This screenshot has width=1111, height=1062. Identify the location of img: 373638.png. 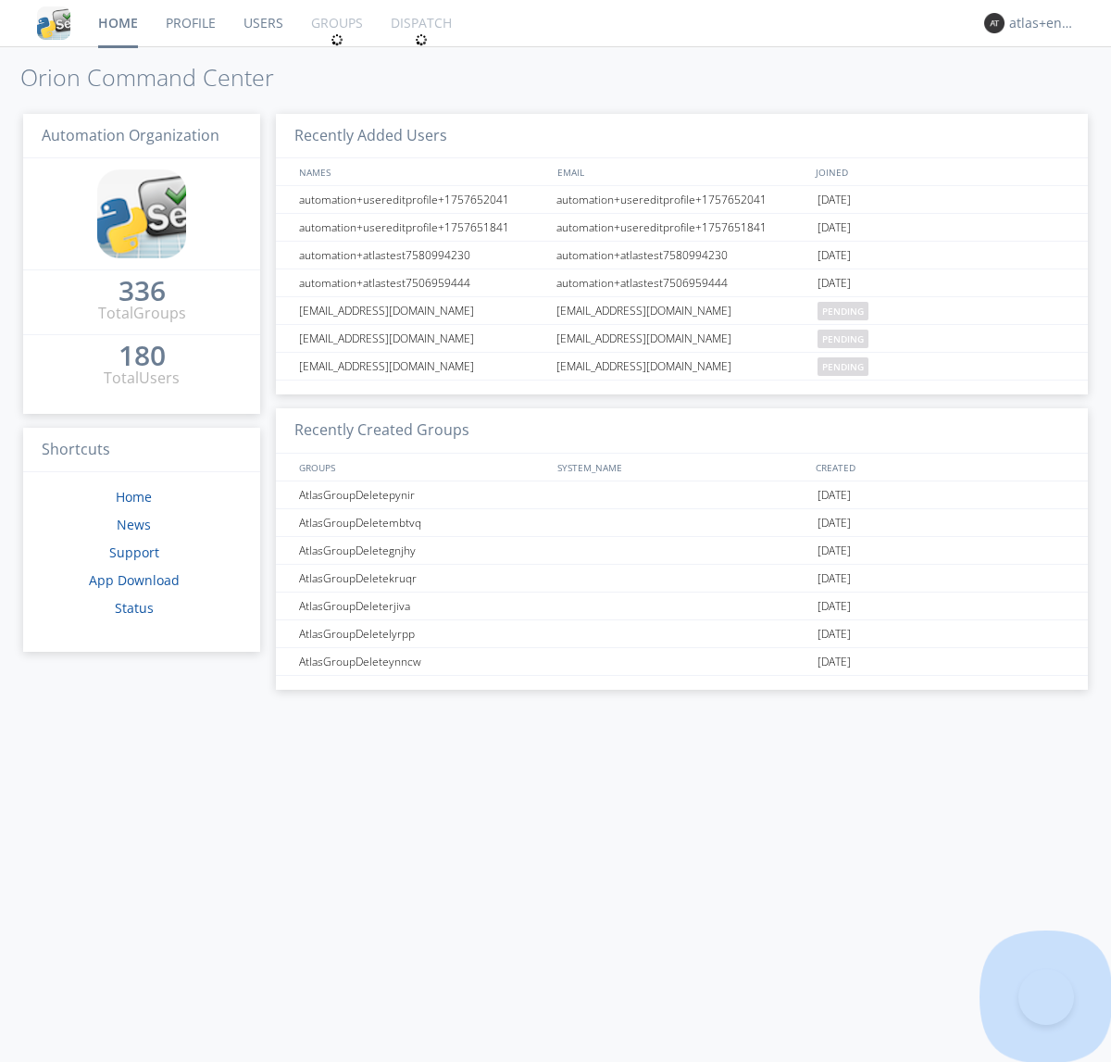
(994, 23).